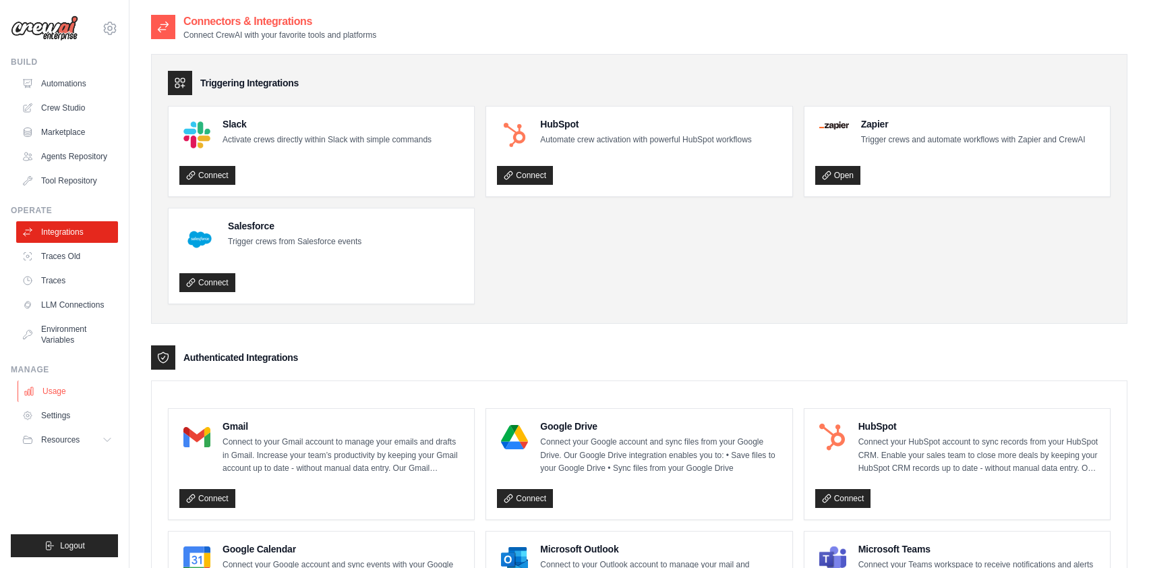 The image size is (1149, 568). I want to click on span: Logout, so click(72, 546).